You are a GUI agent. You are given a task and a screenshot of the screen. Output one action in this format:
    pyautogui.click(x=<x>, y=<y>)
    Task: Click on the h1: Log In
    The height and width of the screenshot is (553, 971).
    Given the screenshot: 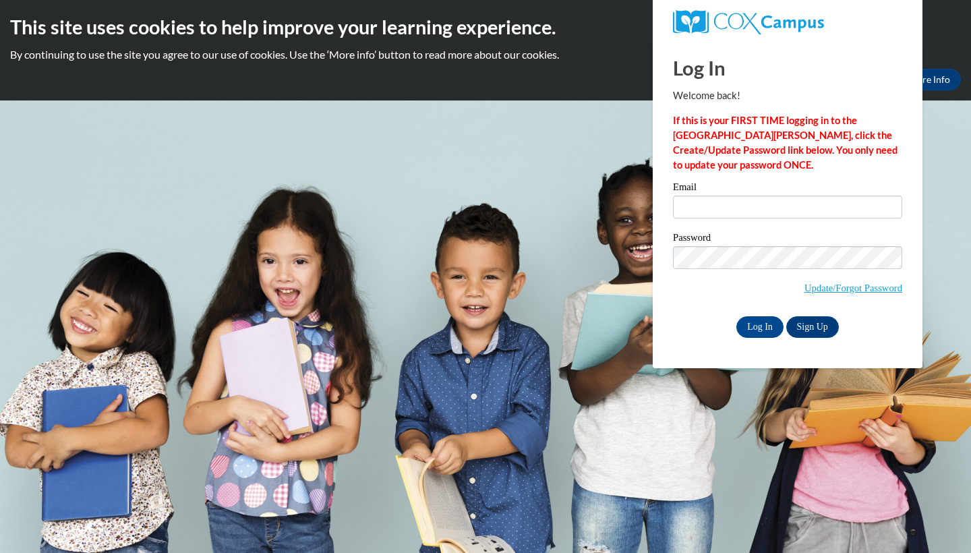 What is the action you would take?
    pyautogui.click(x=788, y=67)
    